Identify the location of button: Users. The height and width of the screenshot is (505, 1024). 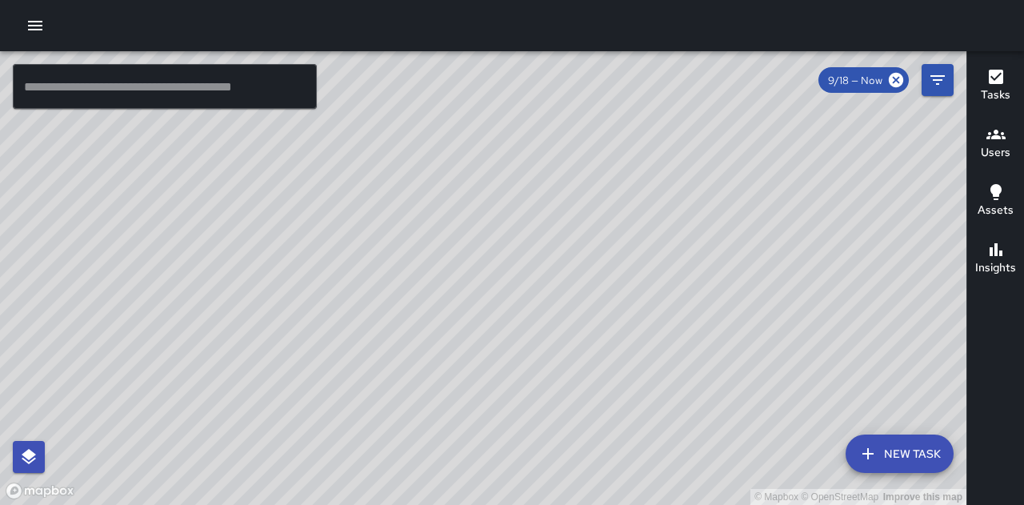
(995, 144).